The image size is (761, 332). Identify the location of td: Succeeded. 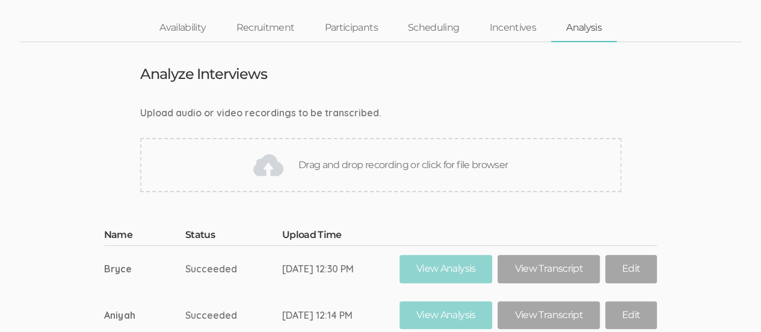
(233, 268).